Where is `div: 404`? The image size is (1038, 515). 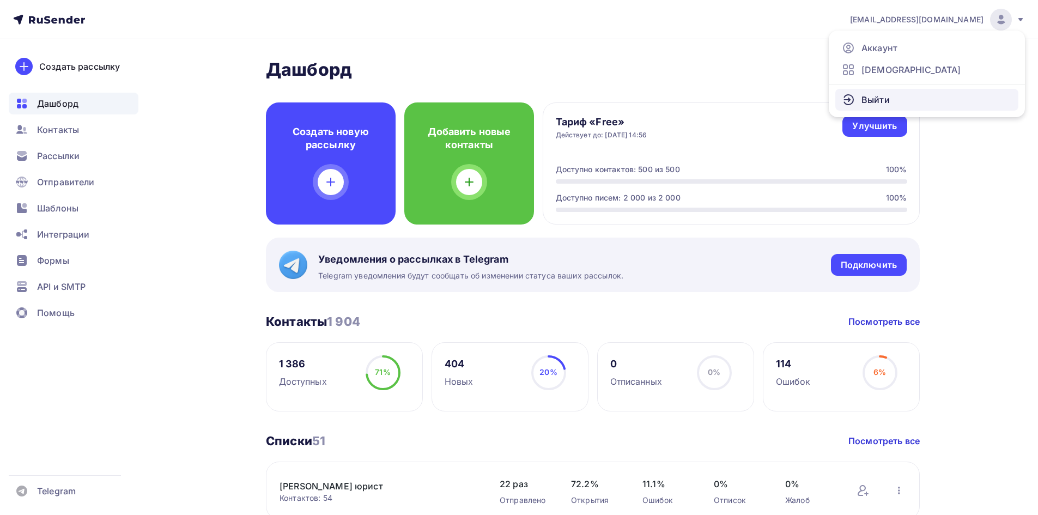
div: 404 is located at coordinates (459, 364).